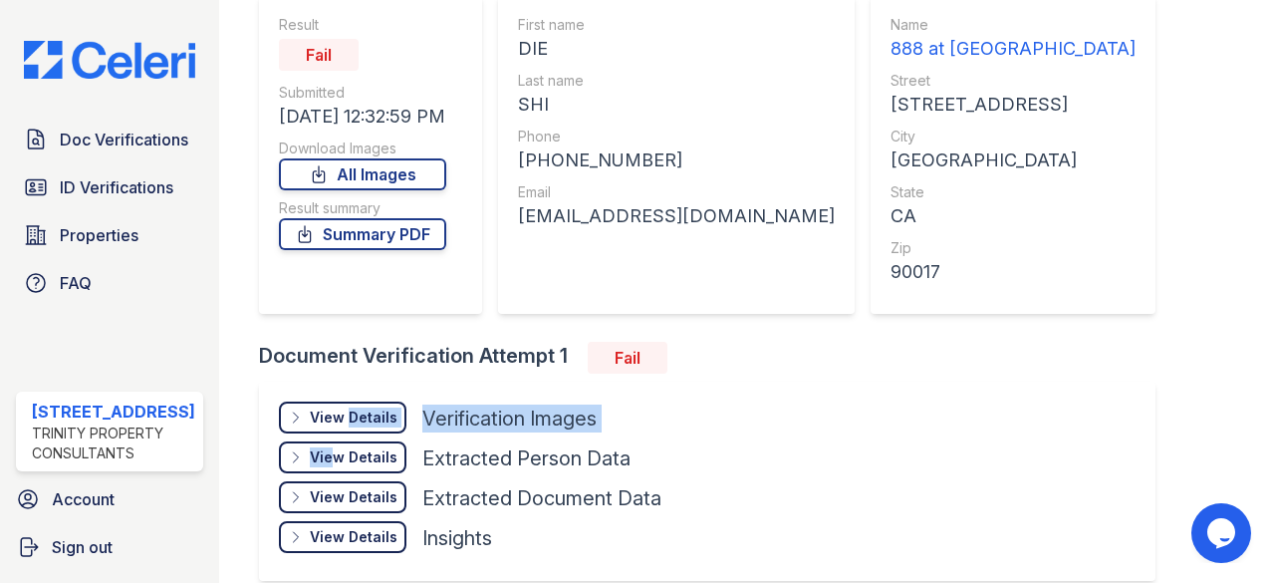 This screenshot has height=583, width=1275. Describe the element at coordinates (76, 283) in the screenshot. I see `span: FAQ` at that location.